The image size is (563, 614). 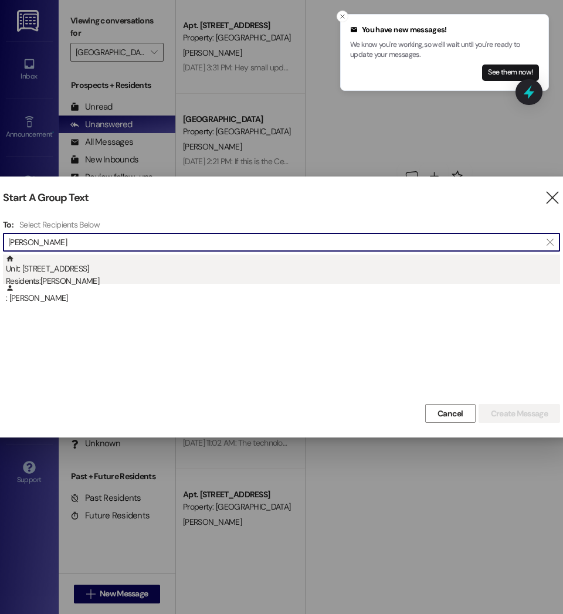 What do you see at coordinates (450, 413) in the screenshot?
I see `button: Cancel` at bounding box center [450, 413].